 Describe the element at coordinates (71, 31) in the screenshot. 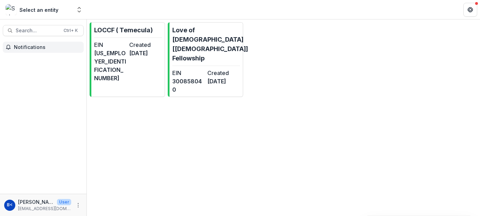

I see `div: Ctrl + K` at that location.